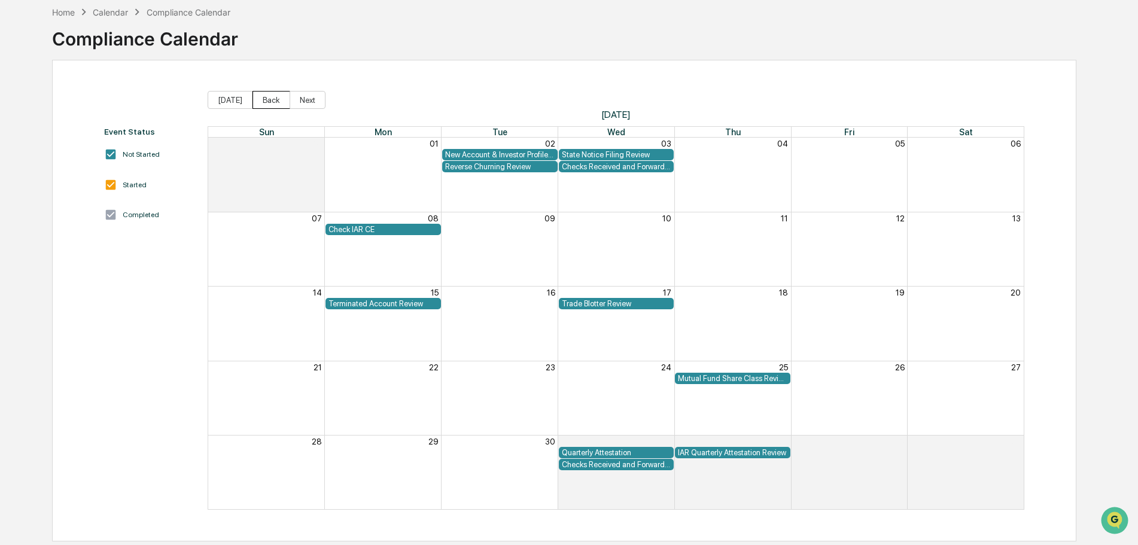 This screenshot has width=1138, height=545. I want to click on button: Next, so click(307, 100).